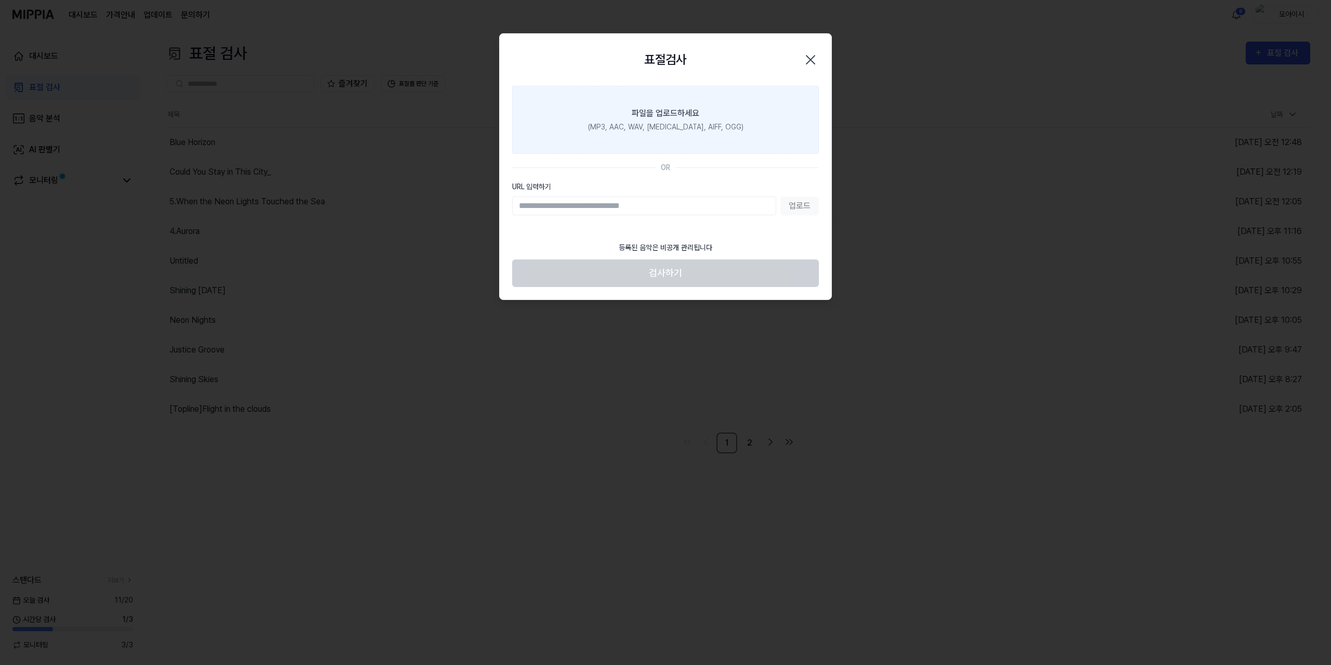 This screenshot has height=665, width=1331. I want to click on label: URL 입력하기, so click(665, 187).